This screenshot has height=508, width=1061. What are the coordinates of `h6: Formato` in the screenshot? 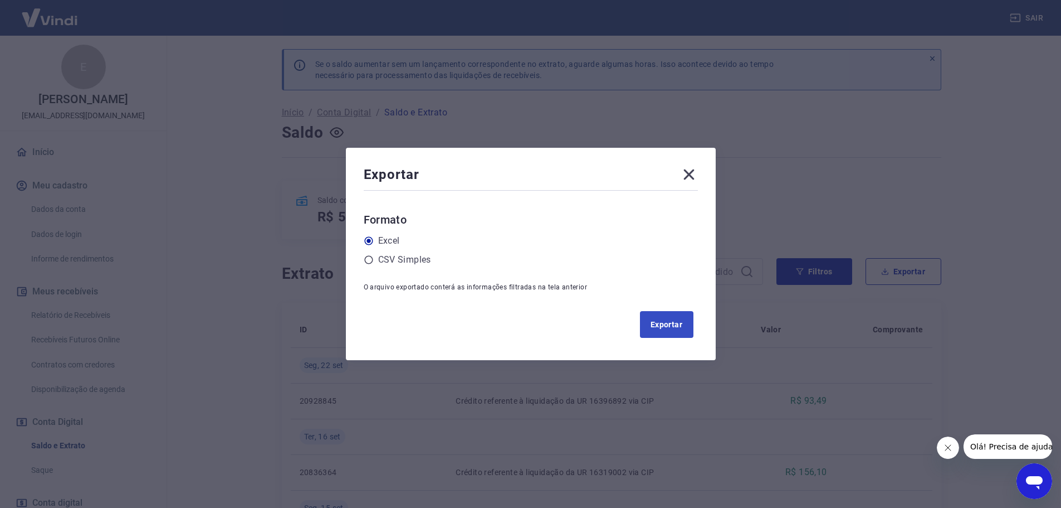 It's located at (531, 220).